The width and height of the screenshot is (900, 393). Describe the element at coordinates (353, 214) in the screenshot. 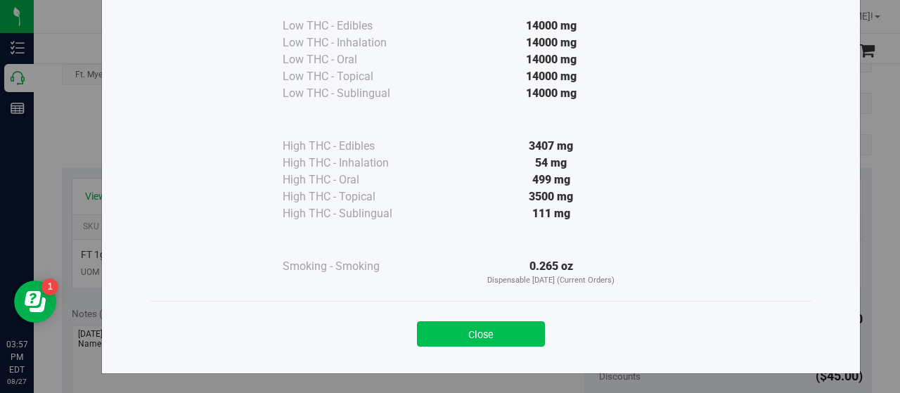

I see `div: High THC - Sublingual` at that location.